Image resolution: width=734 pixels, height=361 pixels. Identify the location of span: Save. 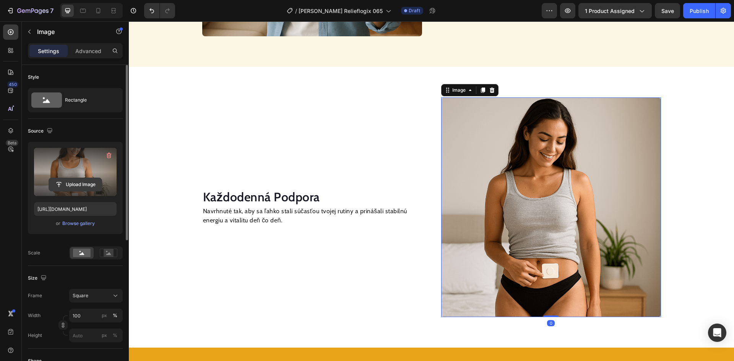
(668, 11).